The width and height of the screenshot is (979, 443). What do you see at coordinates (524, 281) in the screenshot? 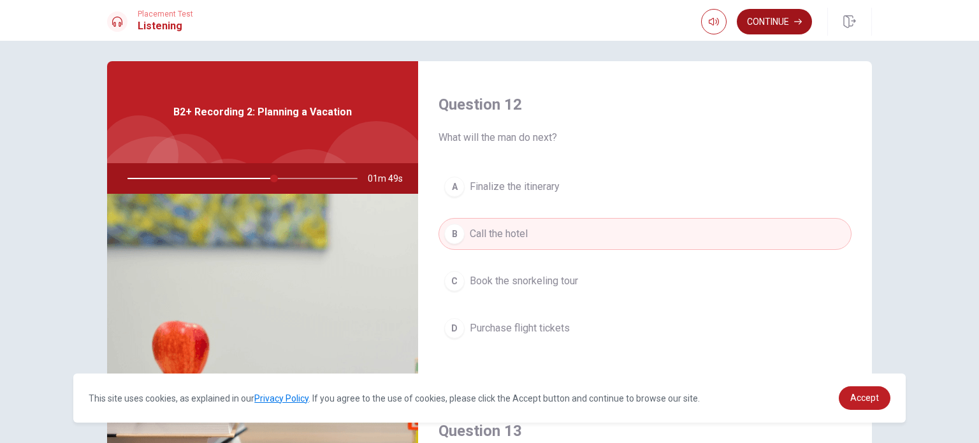
I see `span: Book the snorkeling tour` at bounding box center [524, 281].